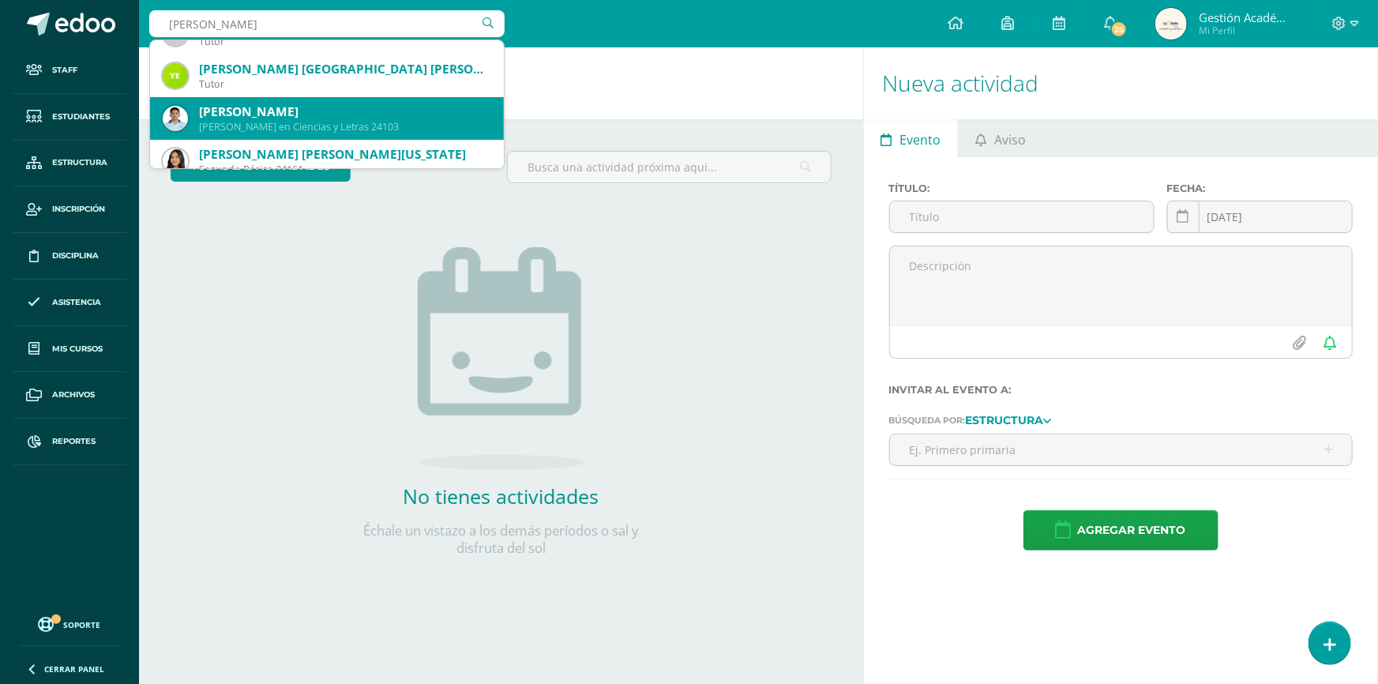 Image resolution: width=1378 pixels, height=684 pixels. Describe the element at coordinates (1259, 216) in the screenshot. I see `input: Fecha de entrega` at that location.